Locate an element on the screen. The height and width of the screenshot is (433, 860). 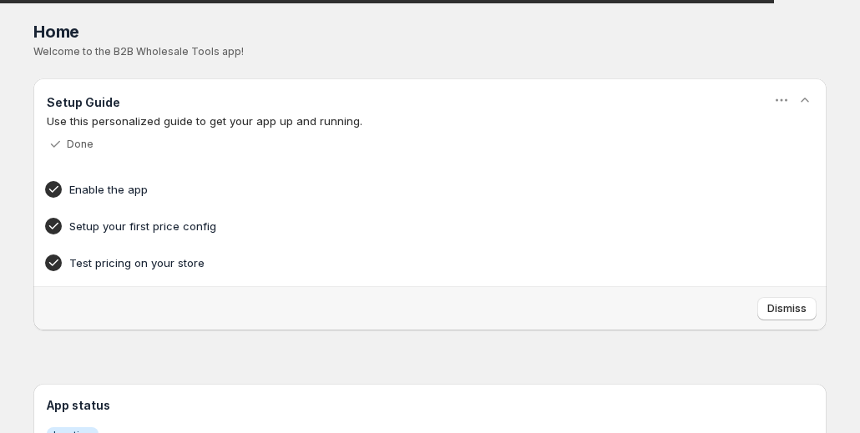
span: Dismiss is located at coordinates (786, 309).